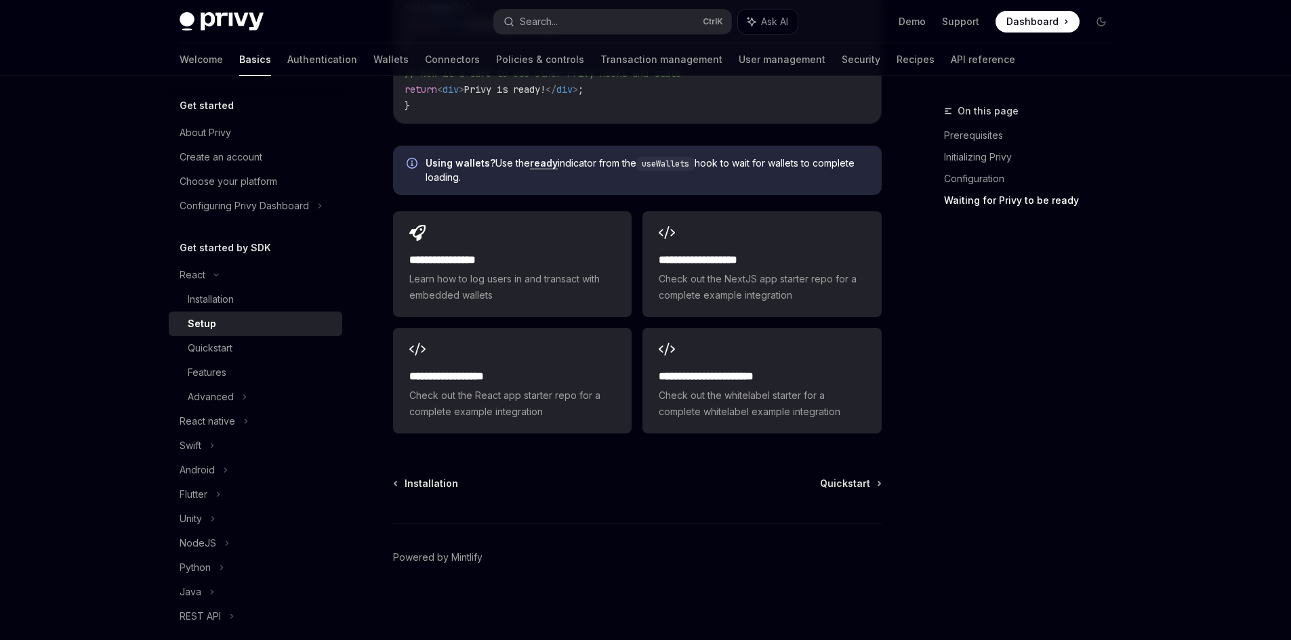  Describe the element at coordinates (255, 60) in the screenshot. I see `a: Basics` at that location.